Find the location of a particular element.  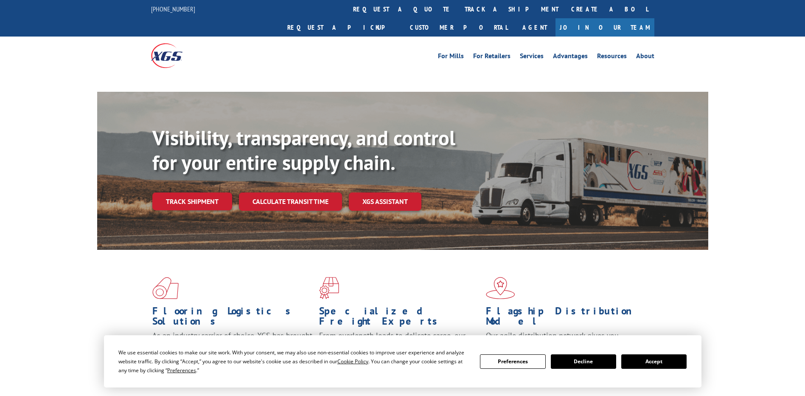

button: Preferences is located at coordinates (513, 361).